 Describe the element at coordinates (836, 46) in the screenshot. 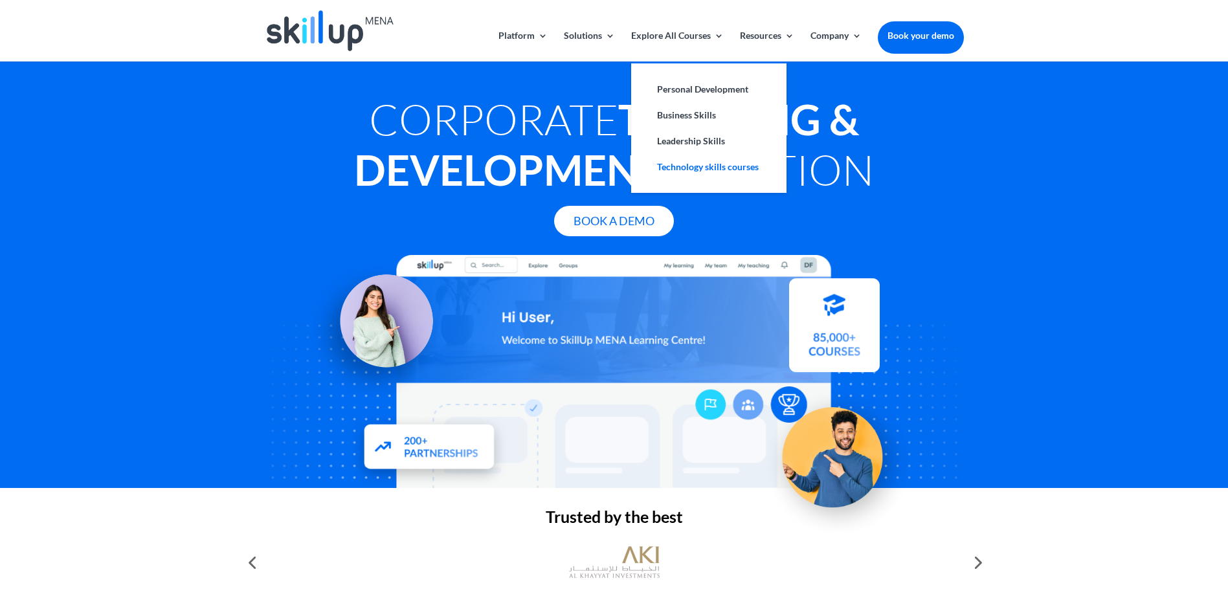

I see `a: Company` at that location.